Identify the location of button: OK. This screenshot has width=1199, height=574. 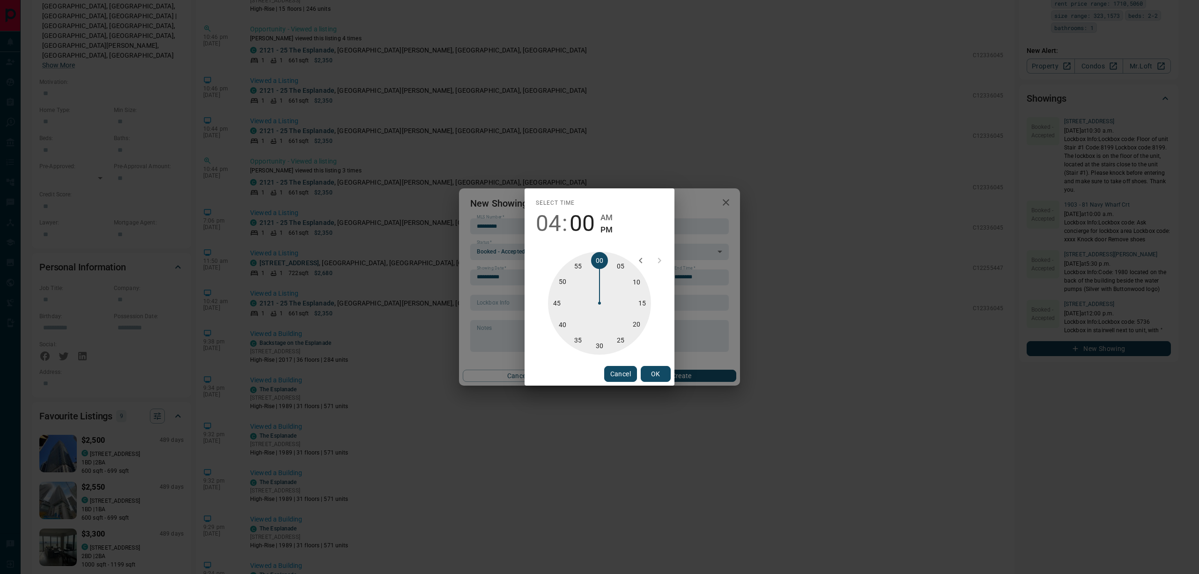
(656, 374).